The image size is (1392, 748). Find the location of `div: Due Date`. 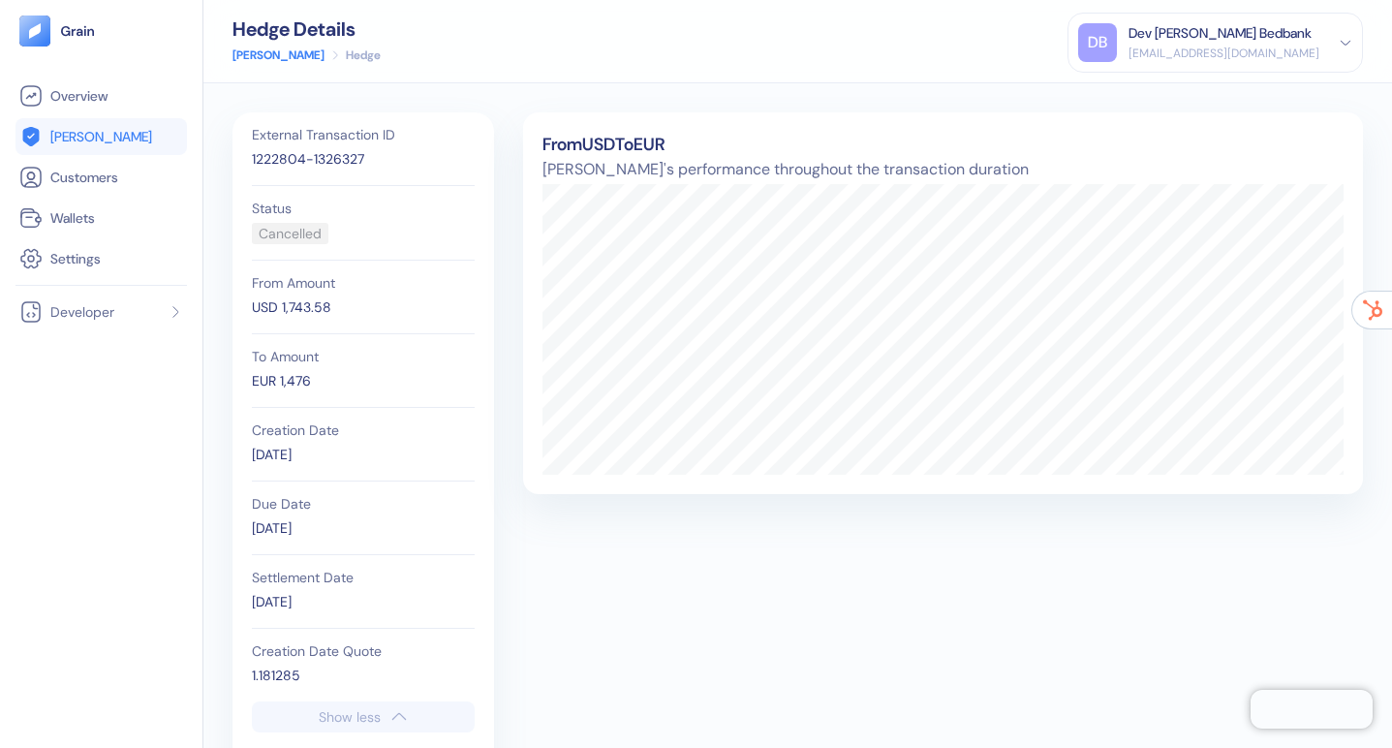

div: Due Date is located at coordinates (363, 504).